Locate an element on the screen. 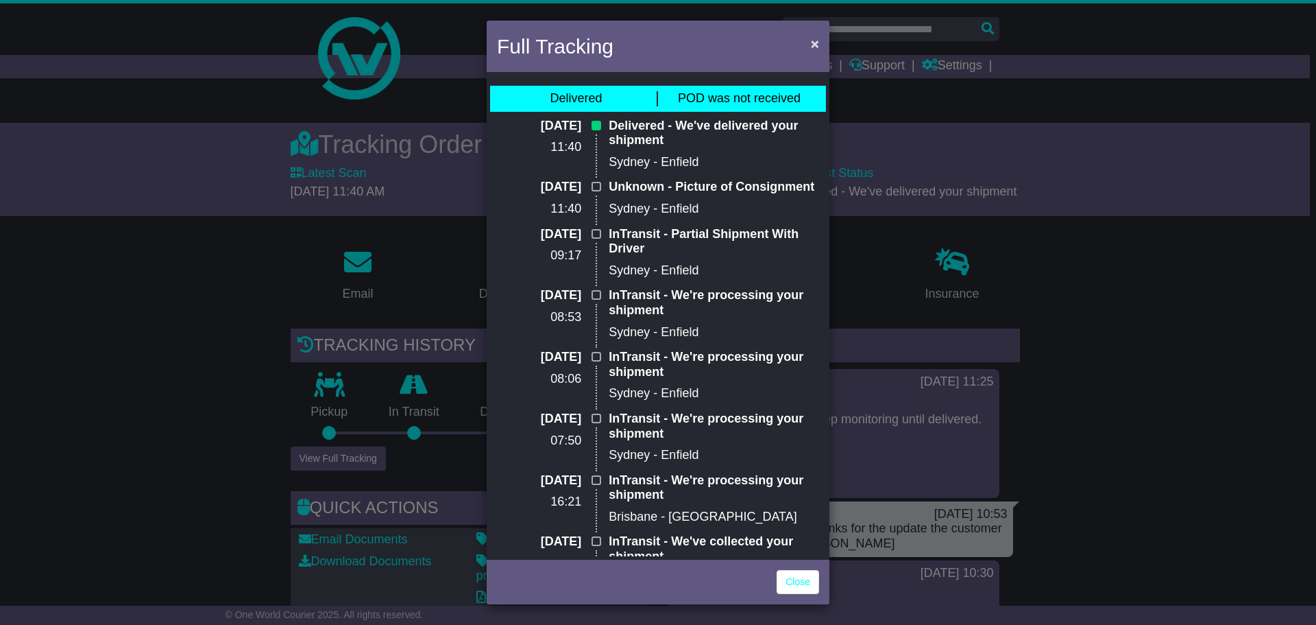  p: 16:21 is located at coordinates (539, 502).